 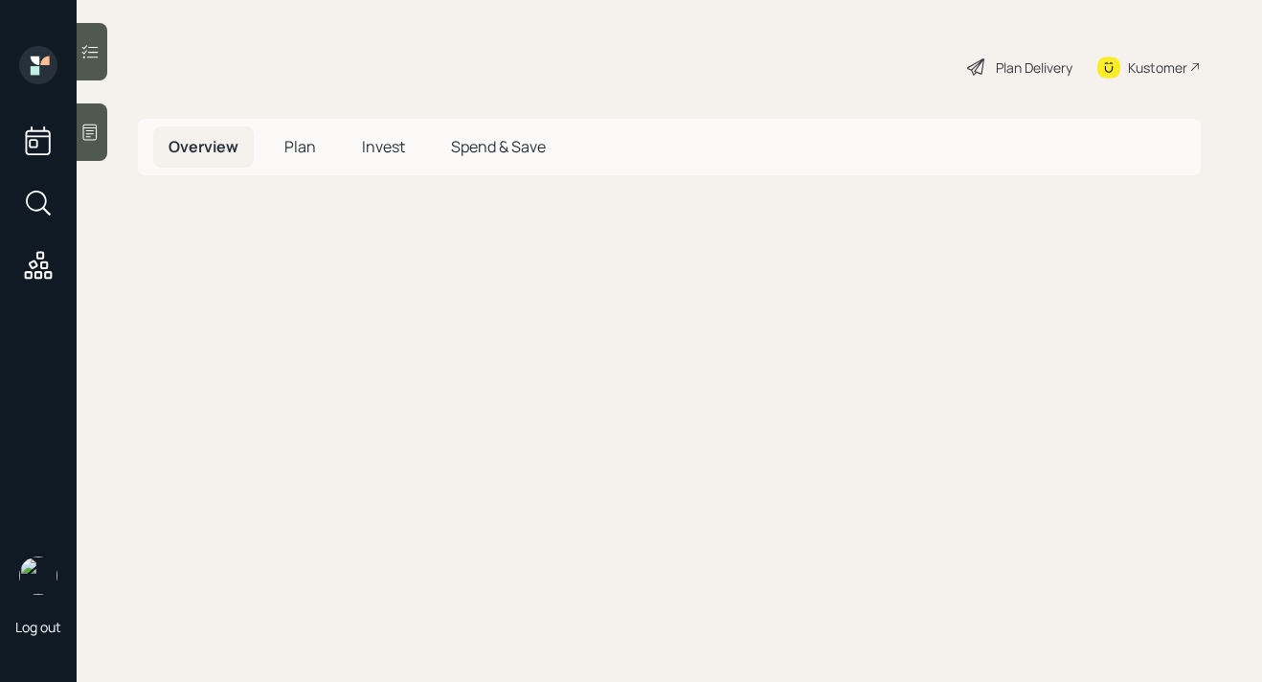 What do you see at coordinates (38, 626) in the screenshot?
I see `div: Log out` at bounding box center [38, 626].